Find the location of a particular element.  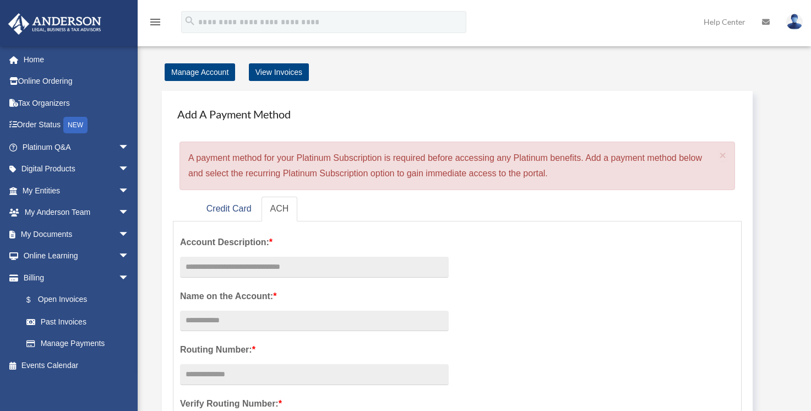

a: Platinum Q&Aarrow_drop_down is located at coordinates (77, 147).